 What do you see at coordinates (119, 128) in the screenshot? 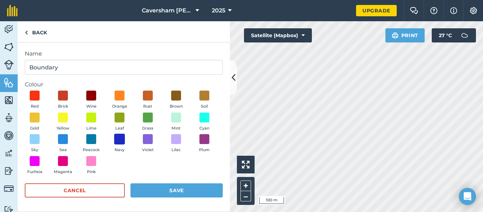
I see `span: Leaf` at bounding box center [119, 128].